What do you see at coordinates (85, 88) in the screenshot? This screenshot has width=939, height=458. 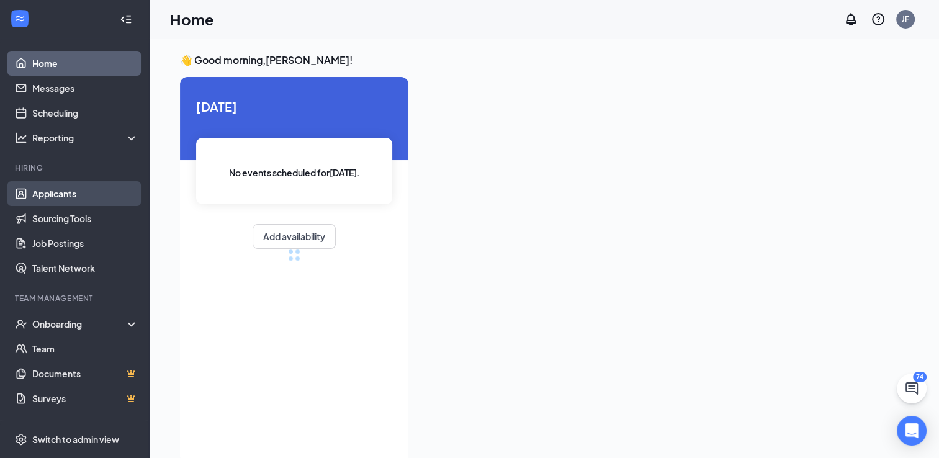 I see `a: Messages` at bounding box center [85, 88].